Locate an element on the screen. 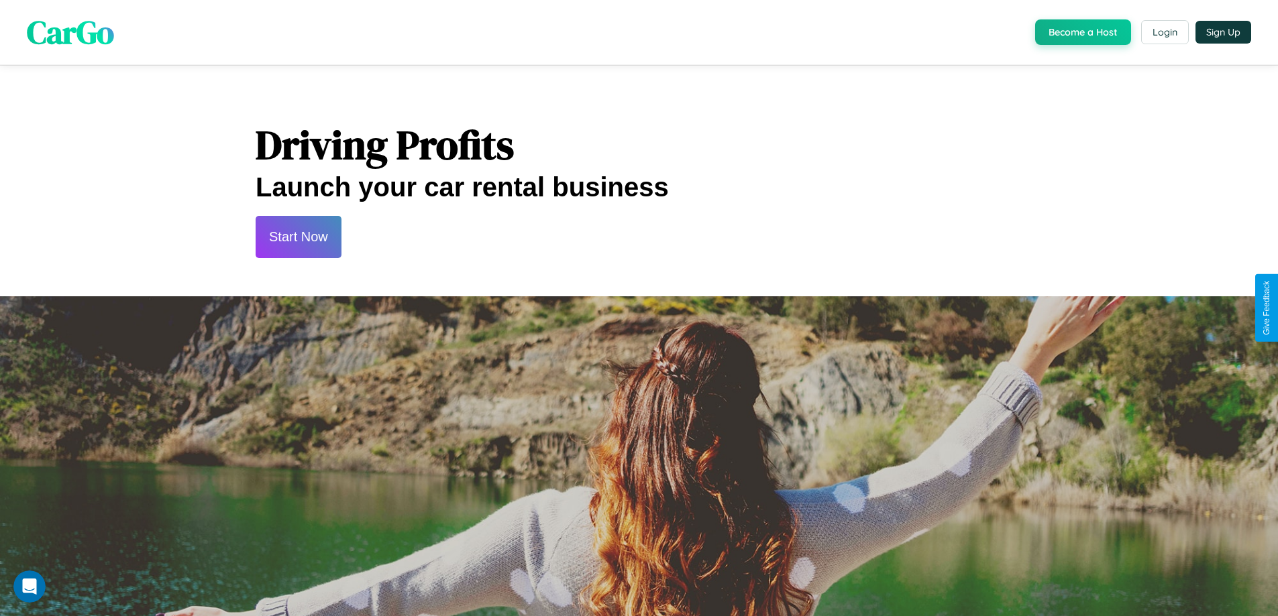  button: Login is located at coordinates (1165, 32).